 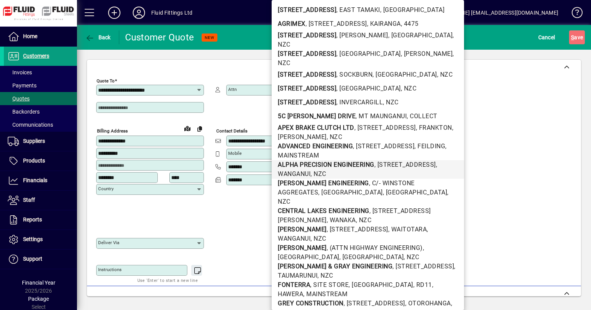 What do you see at coordinates (294, 284) in the screenshot?
I see `b: FONTERRA` at bounding box center [294, 284].